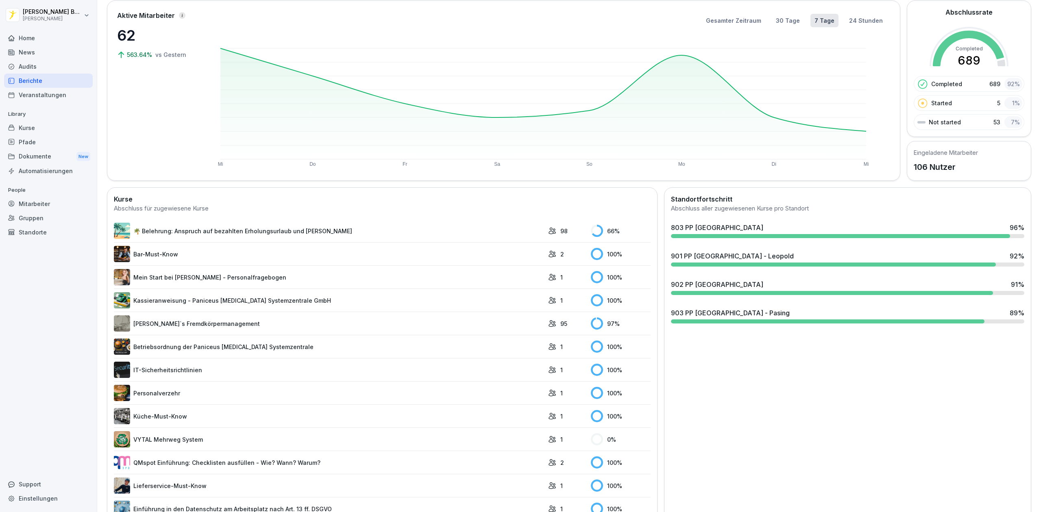 The image size is (1041, 512). I want to click on text: Do, so click(313, 164).